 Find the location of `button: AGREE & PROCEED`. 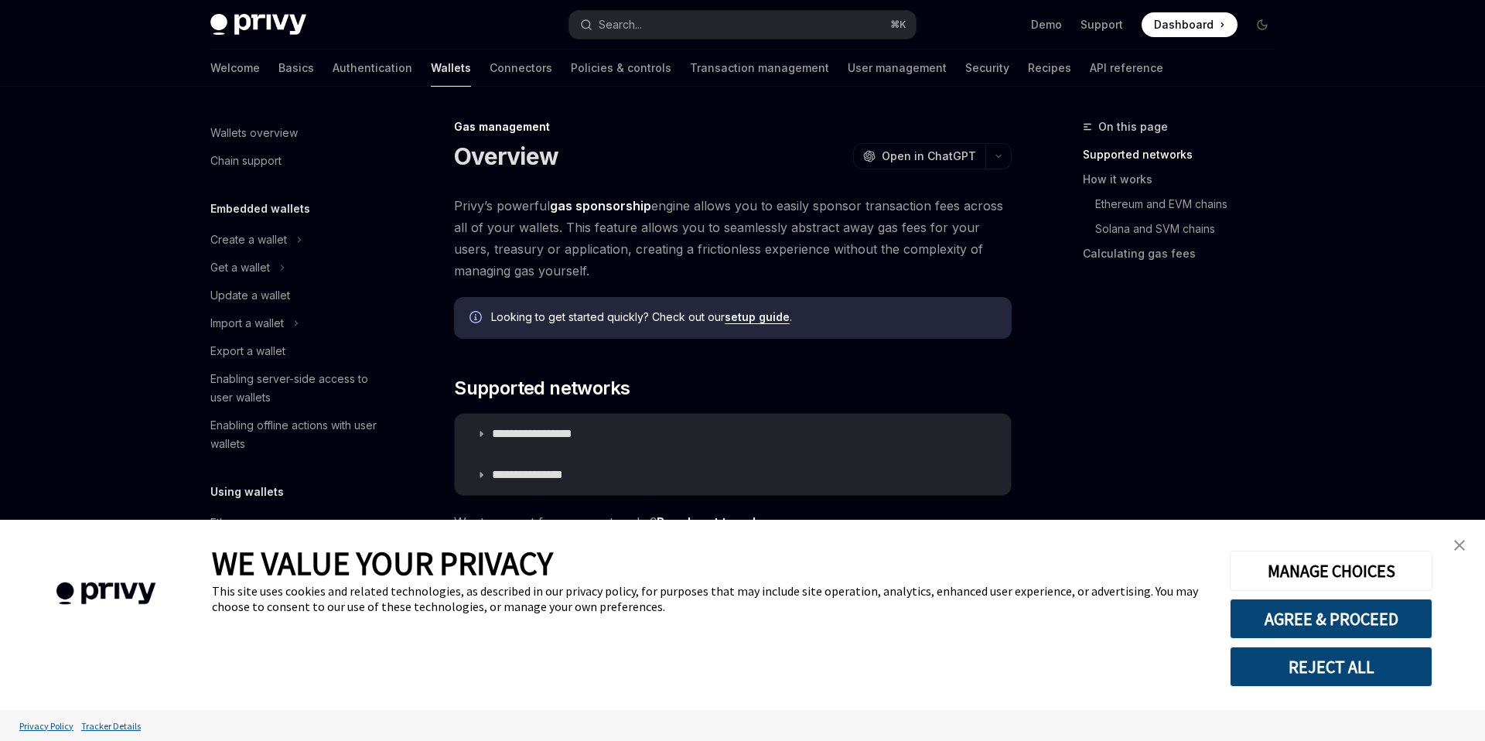

button: AGREE & PROCEED is located at coordinates (1331, 619).